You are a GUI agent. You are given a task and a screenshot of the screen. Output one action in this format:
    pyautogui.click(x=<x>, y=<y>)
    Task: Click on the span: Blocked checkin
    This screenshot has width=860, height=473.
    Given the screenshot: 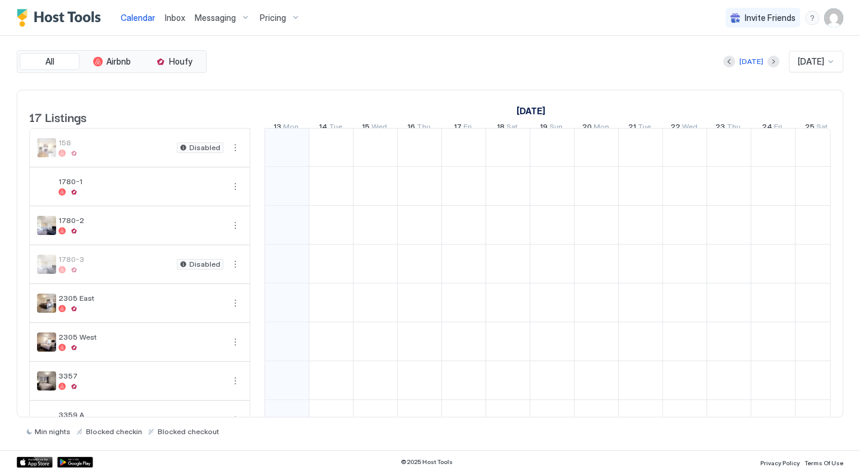 What is the action you would take?
    pyautogui.click(x=114, y=431)
    